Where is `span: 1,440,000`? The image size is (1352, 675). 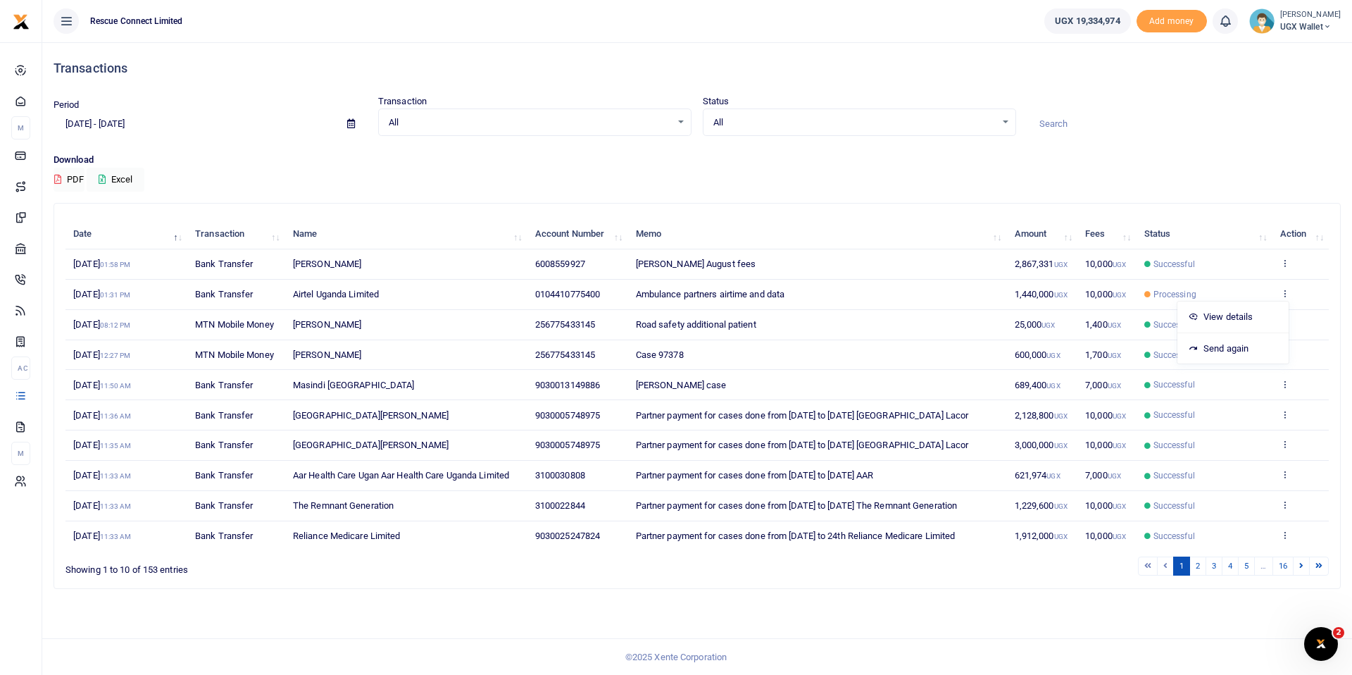 span: 1,440,000 is located at coordinates (1041, 294).